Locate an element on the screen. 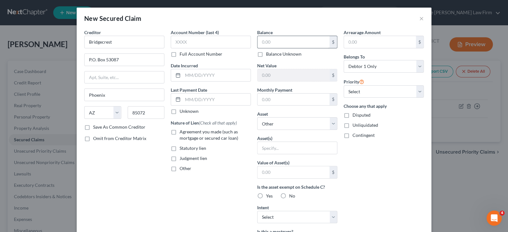  label: Intent is located at coordinates (263, 208).